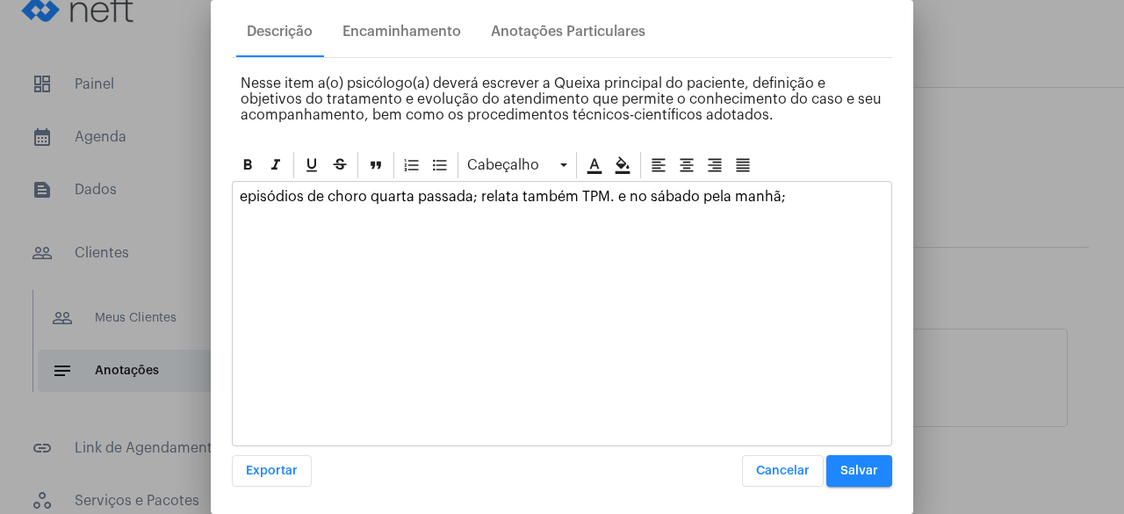 The image size is (1124, 514). Describe the element at coordinates (271, 471) in the screenshot. I see `button: Exportar` at that location.